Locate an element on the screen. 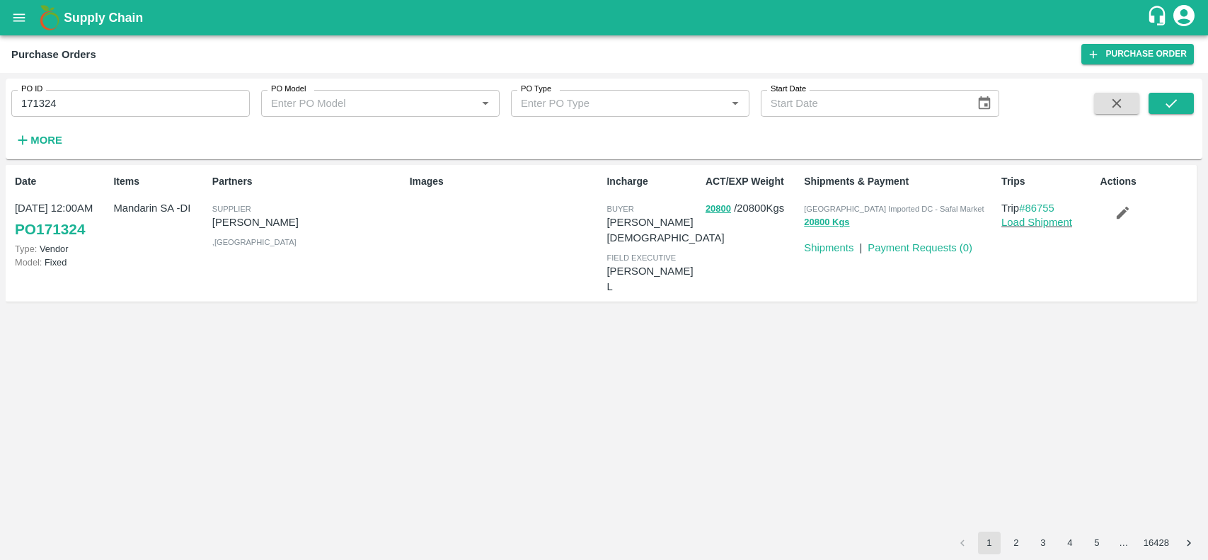 Image resolution: width=1208 pixels, height=560 pixels. p: Trip is located at coordinates (1047, 208).